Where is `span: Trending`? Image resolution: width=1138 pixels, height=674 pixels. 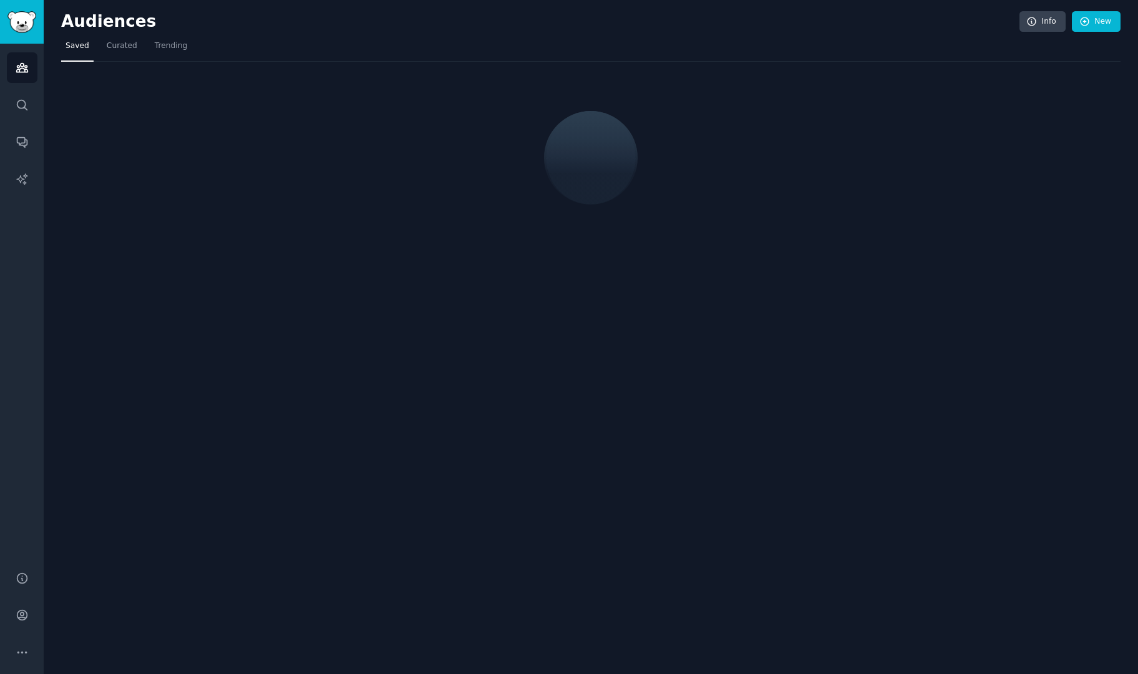
span: Trending is located at coordinates (171, 46).